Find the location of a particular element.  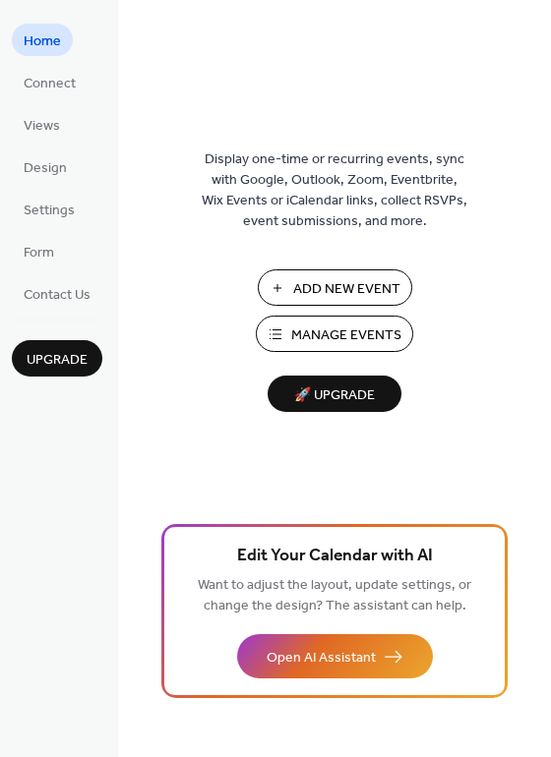

span: Add New Event is located at coordinates (346, 289).